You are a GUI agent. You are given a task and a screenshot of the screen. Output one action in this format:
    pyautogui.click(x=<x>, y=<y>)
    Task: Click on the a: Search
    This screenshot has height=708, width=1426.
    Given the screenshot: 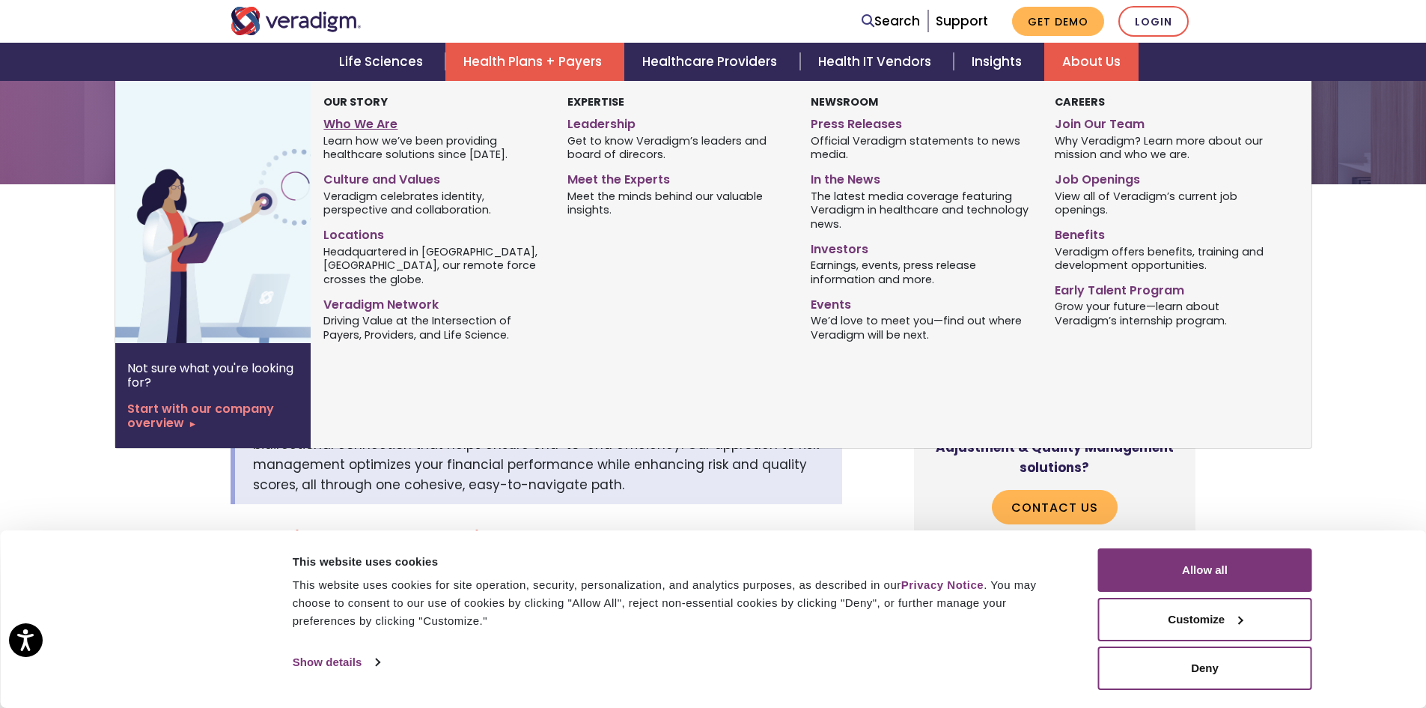 What is the action you would take?
    pyautogui.click(x=891, y=21)
    